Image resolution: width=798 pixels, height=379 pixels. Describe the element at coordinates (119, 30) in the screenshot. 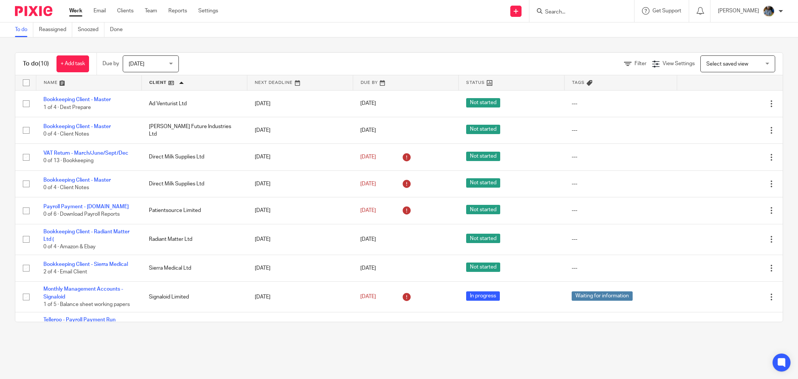

I see `a: Done` at that location.